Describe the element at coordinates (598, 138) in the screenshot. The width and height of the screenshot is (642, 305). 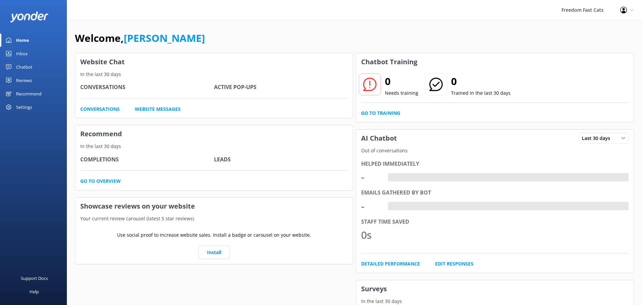
I see `span: Last 30 days` at that location.